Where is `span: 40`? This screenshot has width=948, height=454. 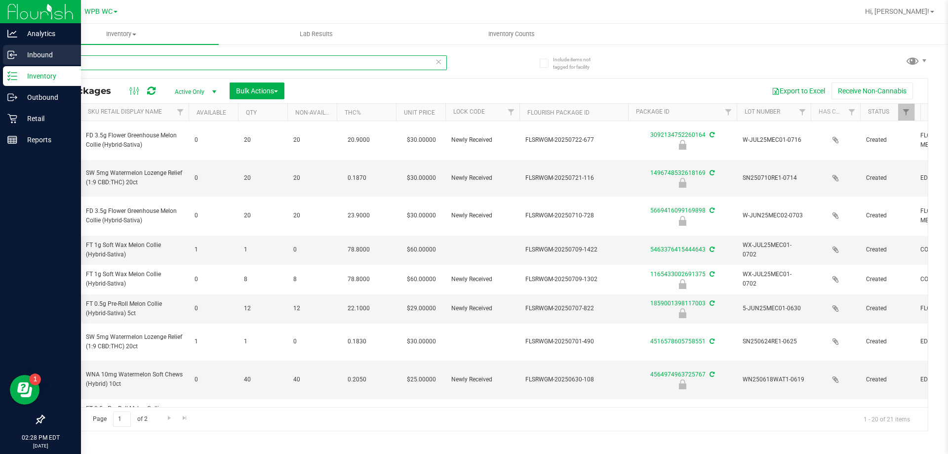
span: 40 is located at coordinates (263, 379).